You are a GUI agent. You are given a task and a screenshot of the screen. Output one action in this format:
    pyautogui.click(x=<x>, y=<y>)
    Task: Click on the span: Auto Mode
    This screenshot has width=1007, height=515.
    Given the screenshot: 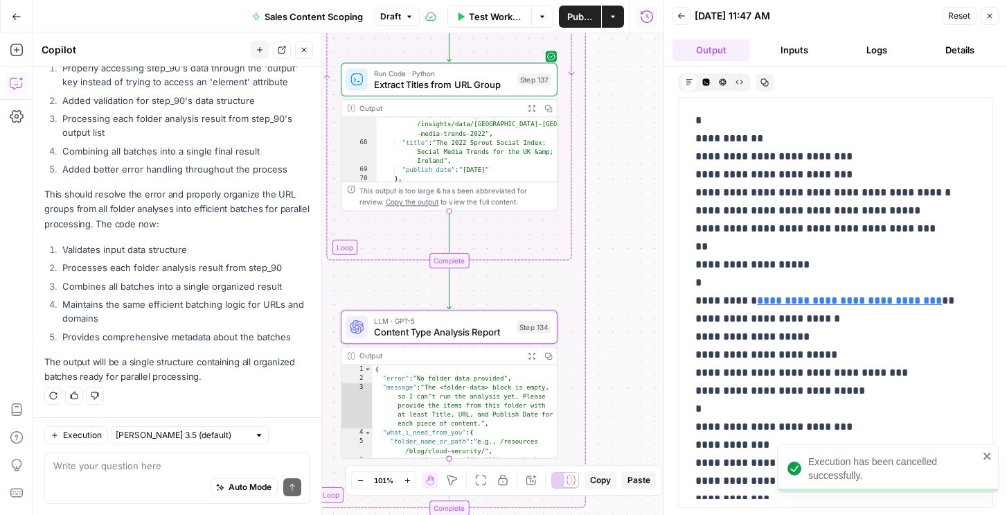 What is the action you would take?
    pyautogui.click(x=250, y=487)
    